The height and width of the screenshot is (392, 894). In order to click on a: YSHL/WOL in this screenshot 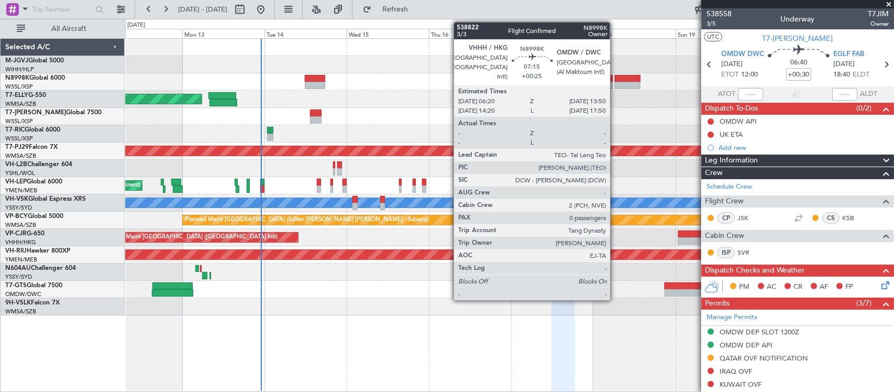, I will do `click(20, 173)`.